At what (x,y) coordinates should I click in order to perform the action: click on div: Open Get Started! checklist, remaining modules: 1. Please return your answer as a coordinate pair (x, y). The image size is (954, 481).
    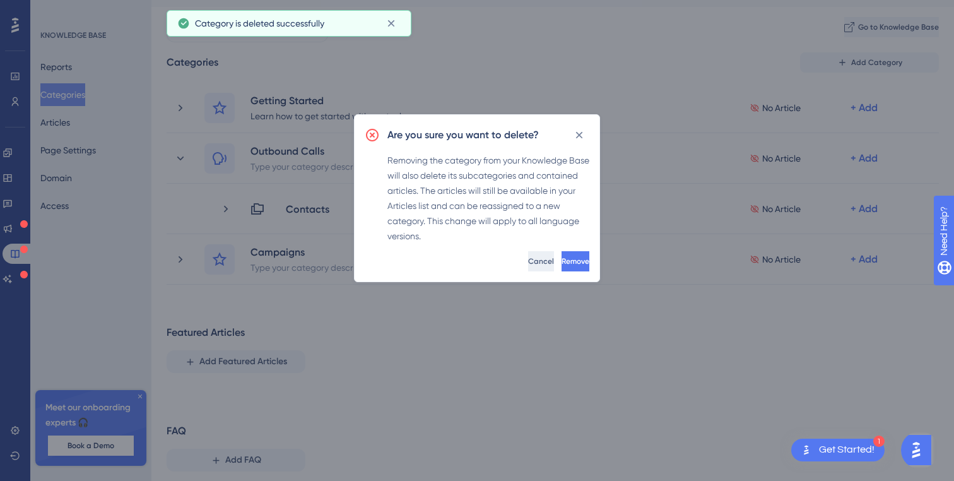
    Looking at the image, I should click on (838, 450).